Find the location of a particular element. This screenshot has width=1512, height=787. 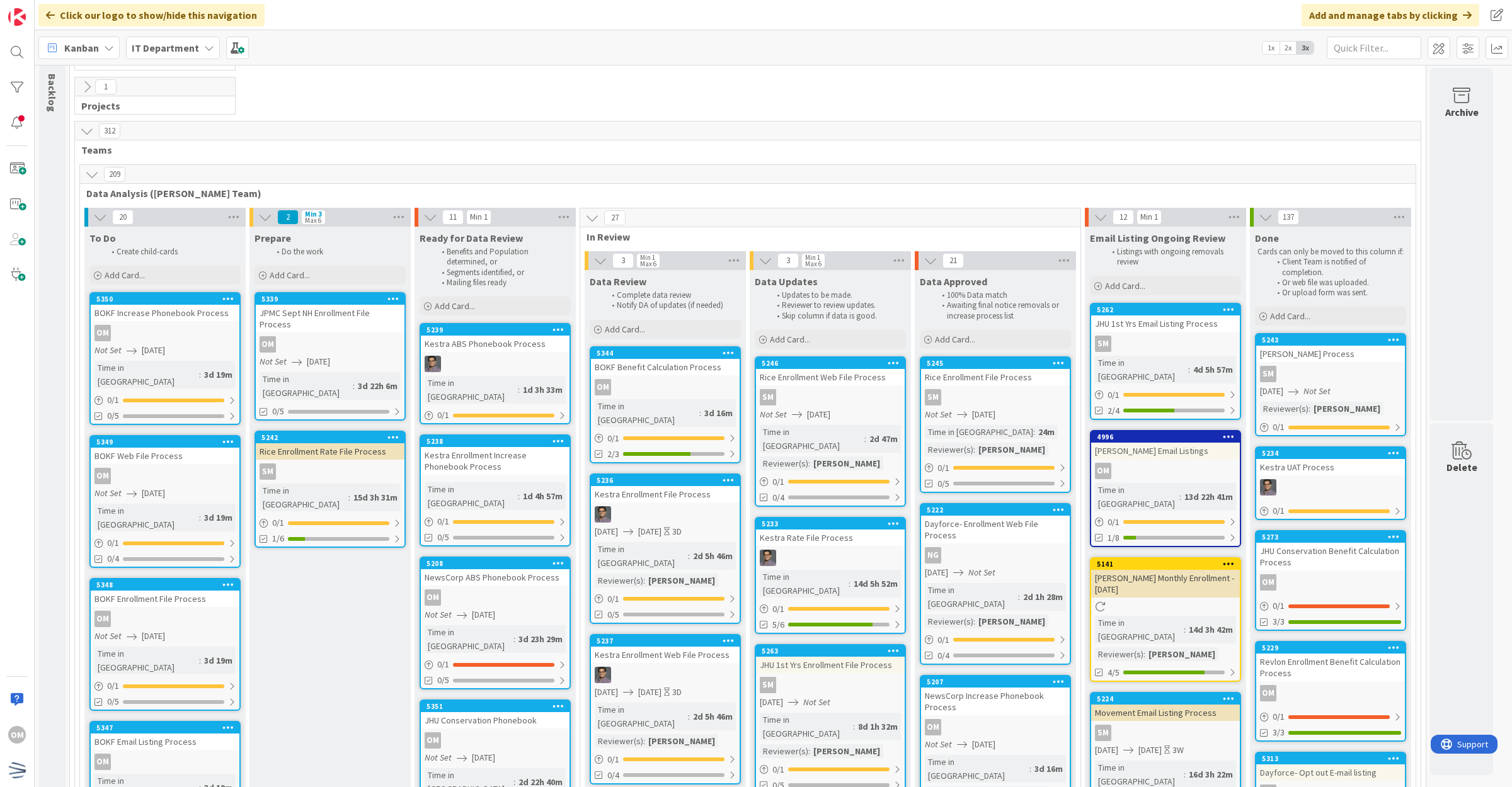

div: 15d 3h 31m is located at coordinates (376, 497).